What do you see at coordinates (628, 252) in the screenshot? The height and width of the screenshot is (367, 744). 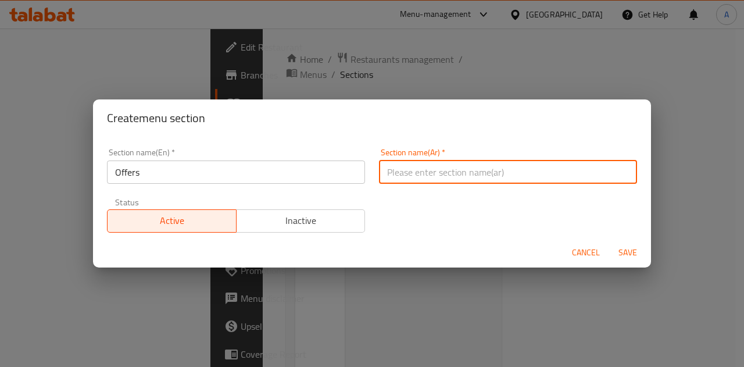 I see `span: Save` at bounding box center [628, 252].